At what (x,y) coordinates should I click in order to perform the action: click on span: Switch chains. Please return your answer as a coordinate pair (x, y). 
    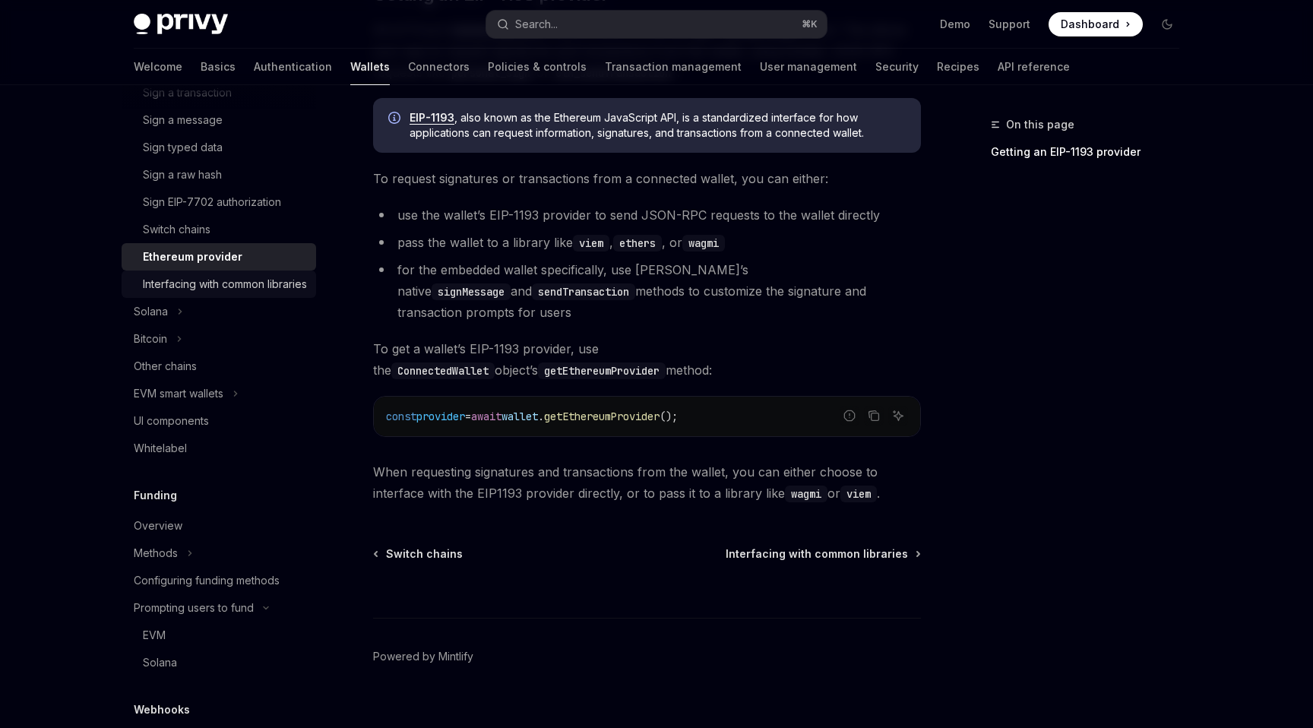
    Looking at the image, I should click on (424, 554).